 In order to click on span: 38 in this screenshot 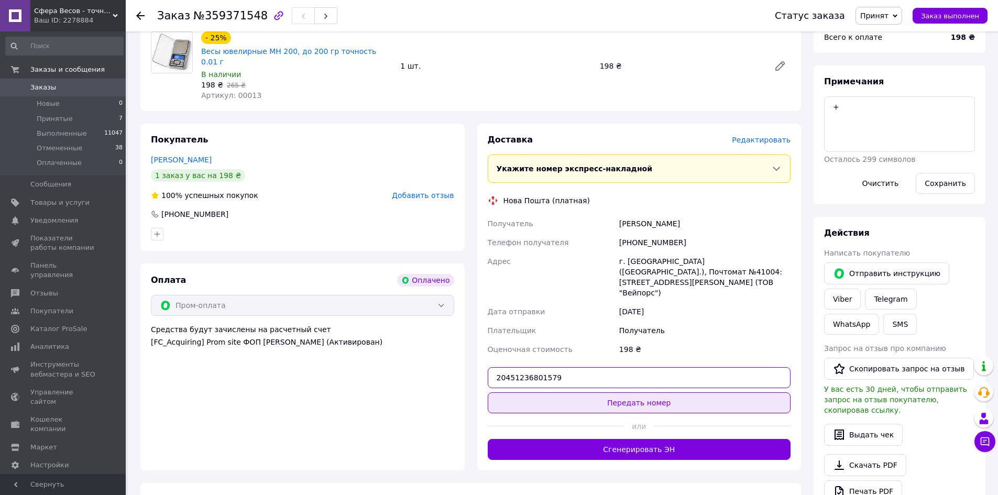, I will do `click(119, 148)`.